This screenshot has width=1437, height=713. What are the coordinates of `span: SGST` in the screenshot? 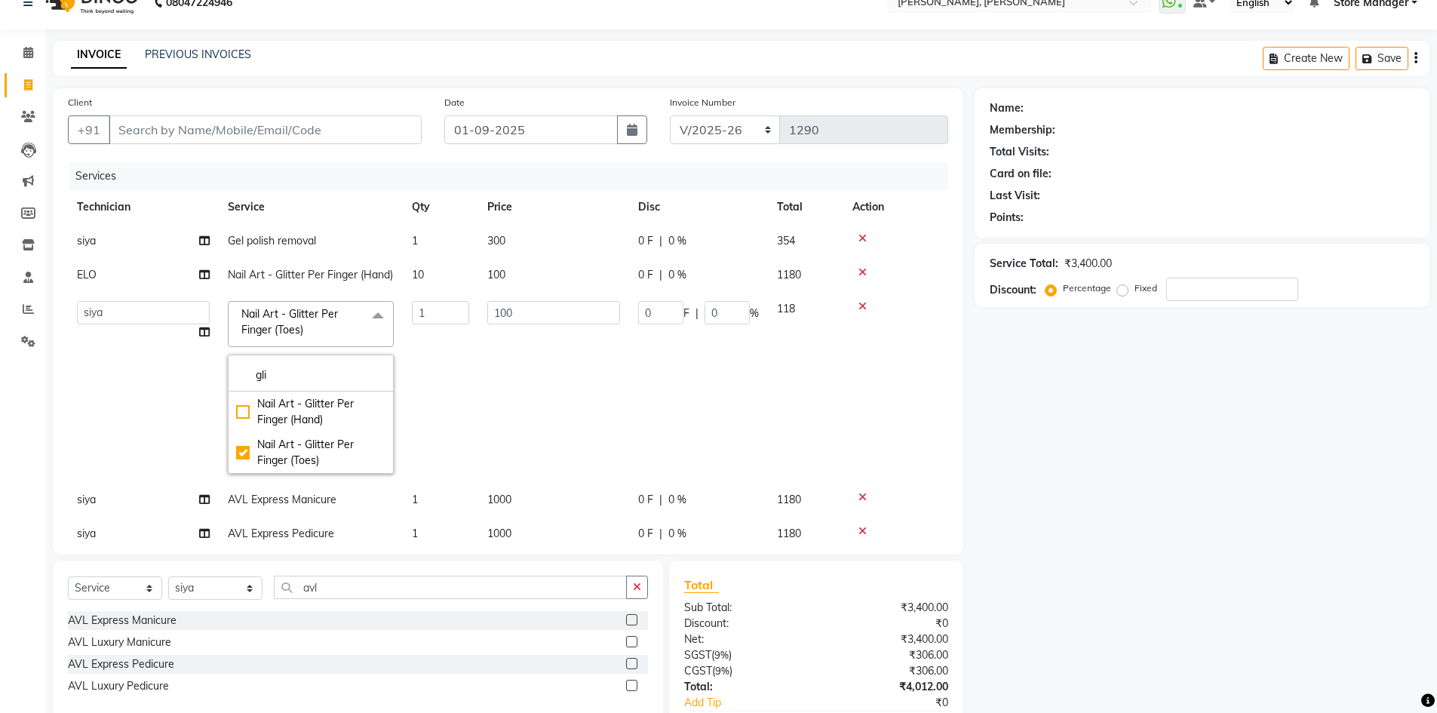 It's located at (698, 655).